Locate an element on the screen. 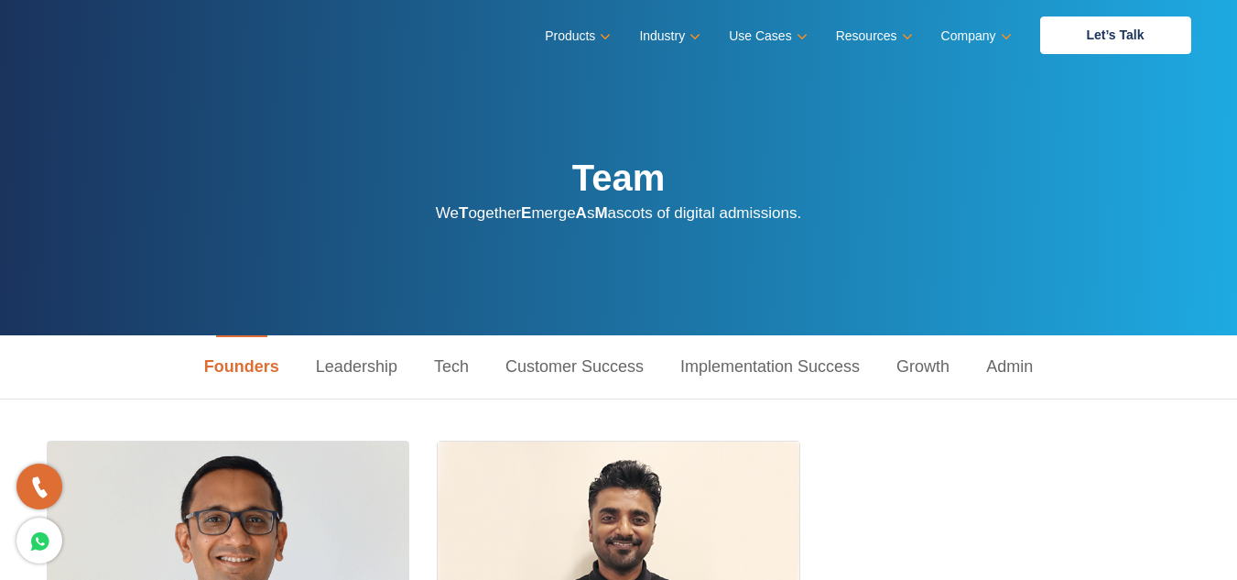  a: Let’s Talk is located at coordinates (1116, 35).